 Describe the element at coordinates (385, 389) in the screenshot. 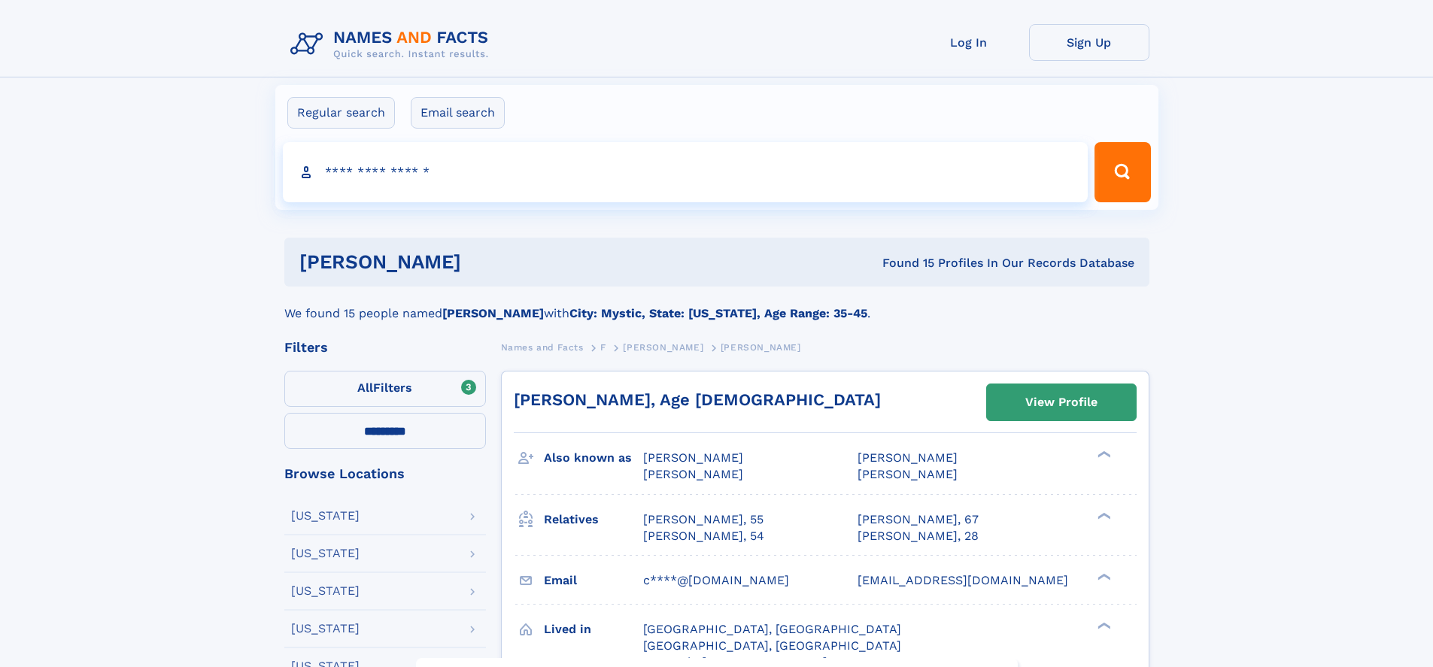

I see `label: Filters` at that location.